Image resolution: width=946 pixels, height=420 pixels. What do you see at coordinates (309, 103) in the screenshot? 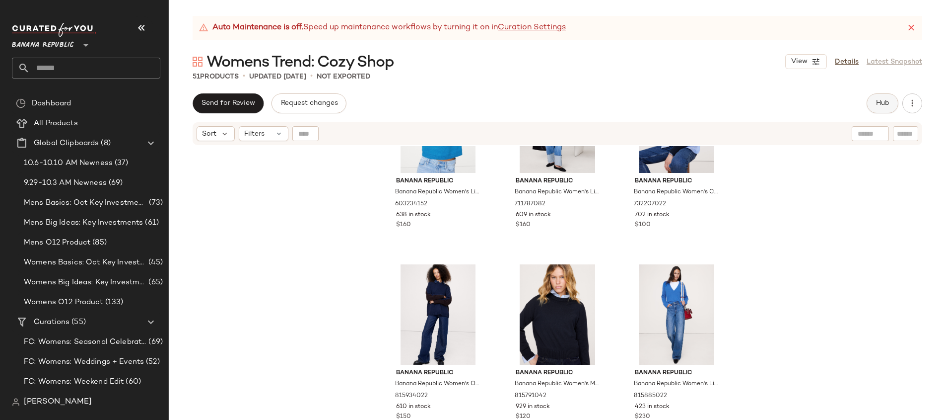
I see `span: Request changes` at bounding box center [309, 103].